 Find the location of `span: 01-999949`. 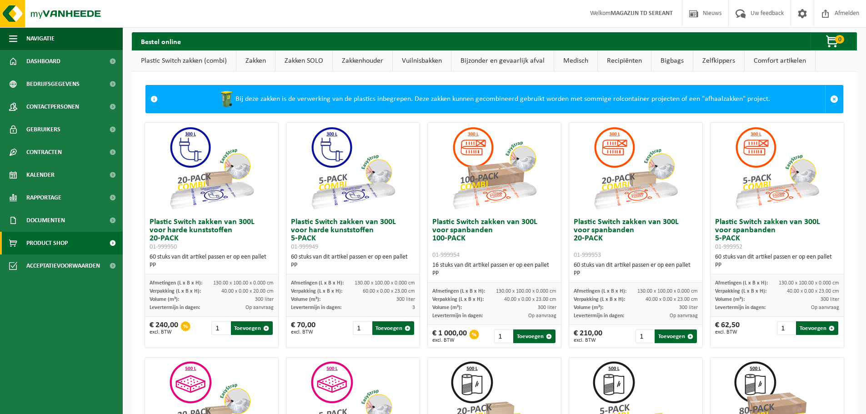

span: 01-999949 is located at coordinates (305, 247).